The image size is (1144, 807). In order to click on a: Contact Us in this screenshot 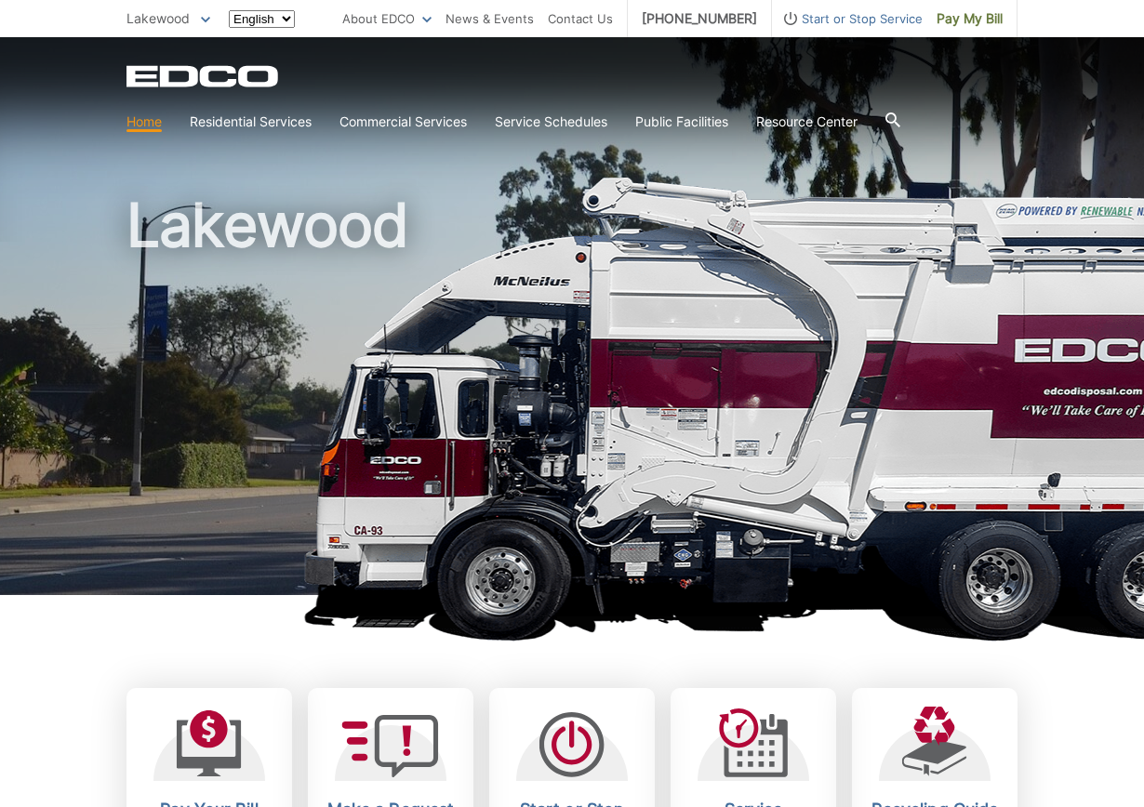, I will do `click(580, 19)`.